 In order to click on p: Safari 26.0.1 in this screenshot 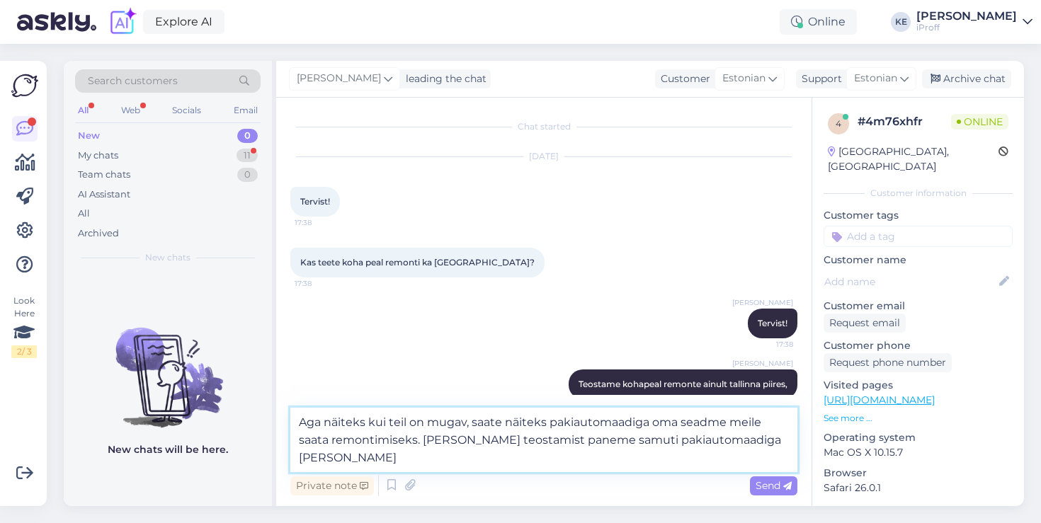, I will do `click(917, 488)`.